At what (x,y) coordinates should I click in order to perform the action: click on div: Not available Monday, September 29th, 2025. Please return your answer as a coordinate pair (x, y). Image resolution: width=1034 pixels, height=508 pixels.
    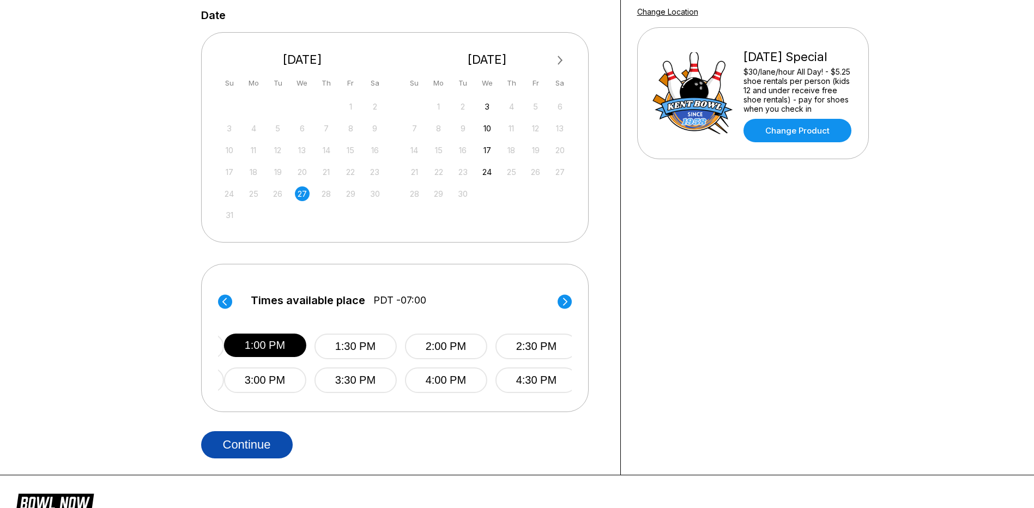
    Looking at the image, I should click on (438, 193).